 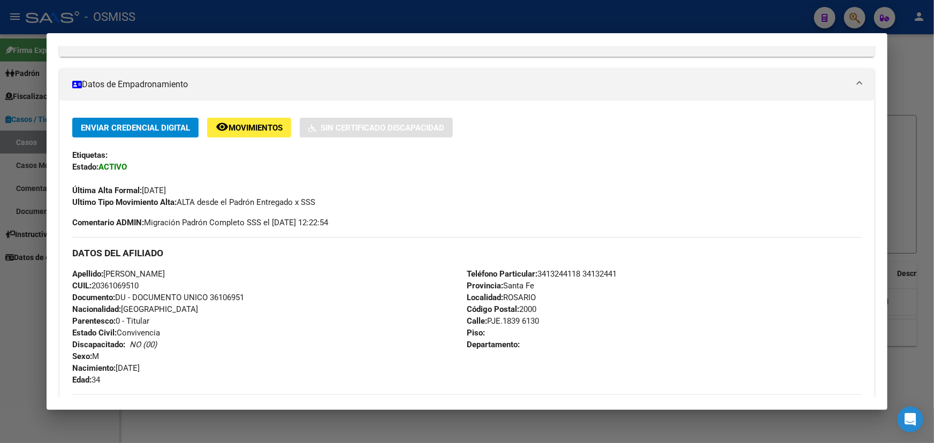 What do you see at coordinates (94, 368) in the screenshot?
I see `strong: Nacimiento:` at bounding box center [94, 368].